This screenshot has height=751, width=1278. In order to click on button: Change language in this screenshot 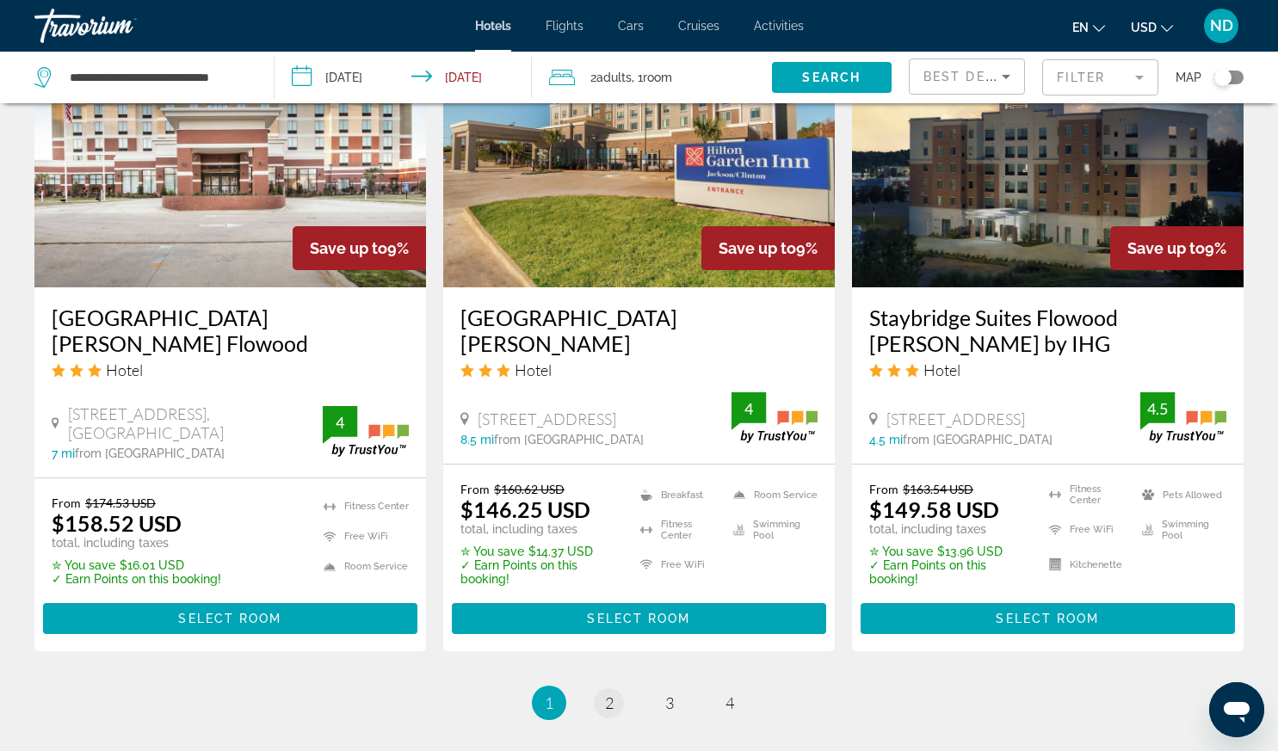, I will do `click(1089, 27)`.